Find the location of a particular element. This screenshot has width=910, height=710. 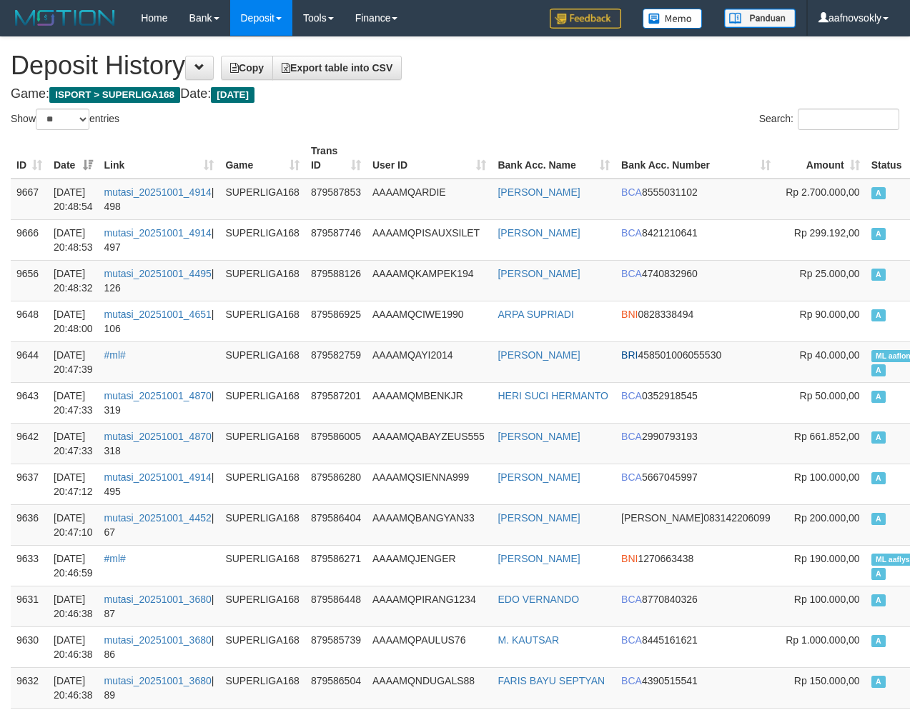

td: 2990793193 is located at coordinates (695, 443).